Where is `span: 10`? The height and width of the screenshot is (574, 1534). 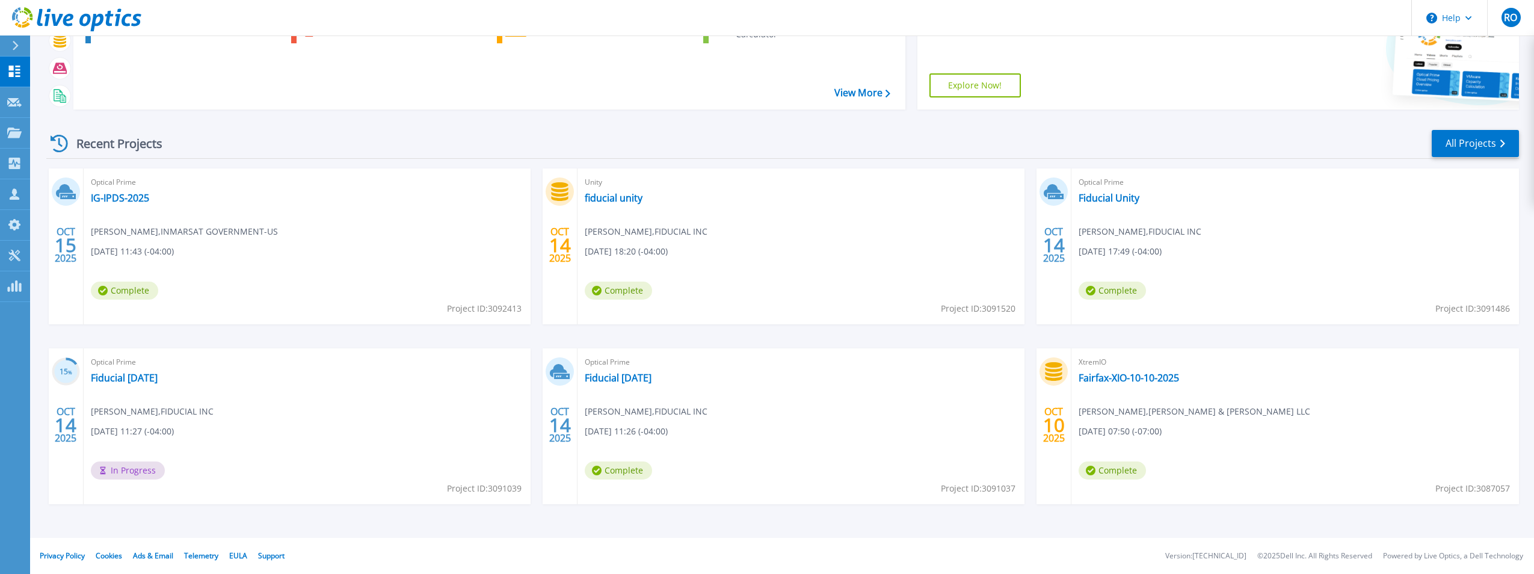
span: 10 is located at coordinates (1054, 425).